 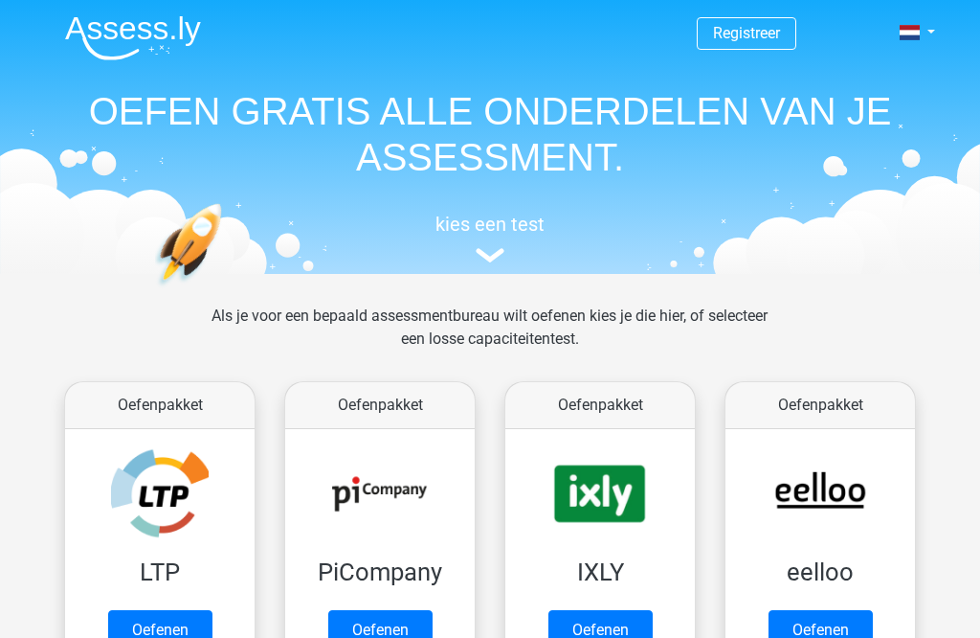 What do you see at coordinates (490, 134) in the screenshot?
I see `h1: OEFEN GRATIS ALLE ONDERDELEN VAN JE ASSESSMENT.` at bounding box center [490, 134].